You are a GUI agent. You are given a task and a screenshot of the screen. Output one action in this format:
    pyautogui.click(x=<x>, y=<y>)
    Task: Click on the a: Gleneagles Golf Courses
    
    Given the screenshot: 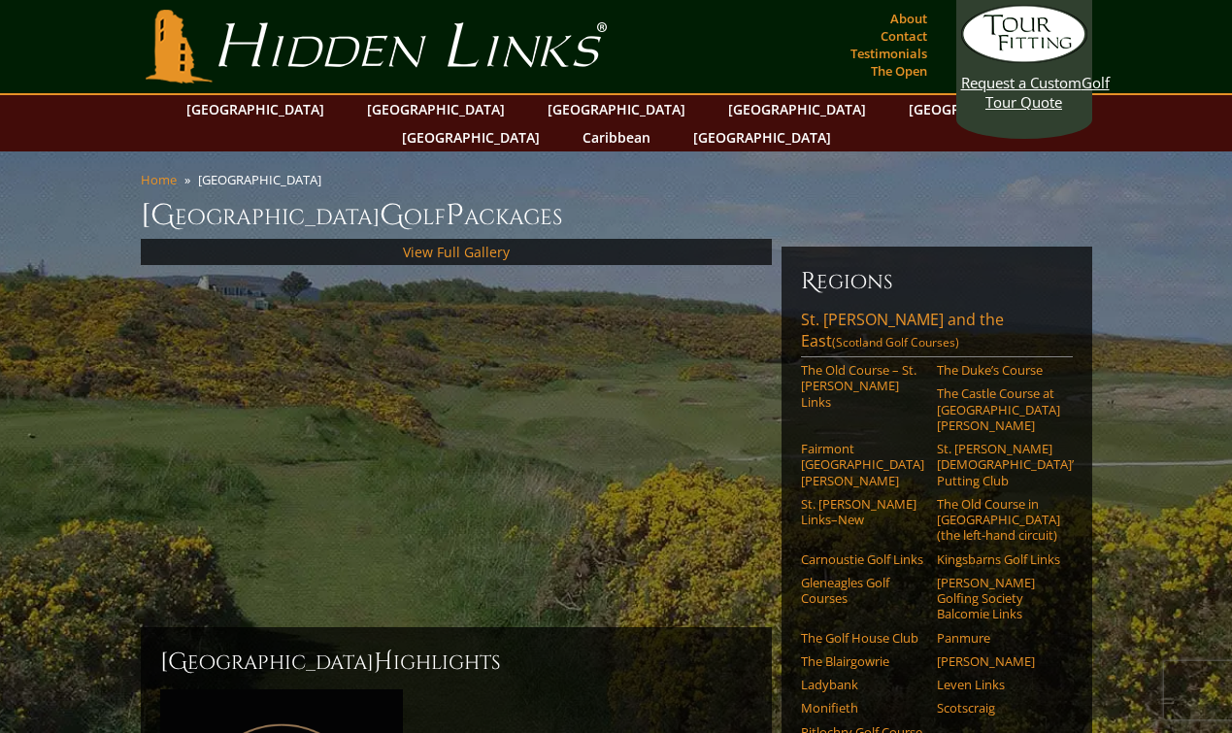 What is the action you would take?
    pyautogui.click(x=862, y=590)
    